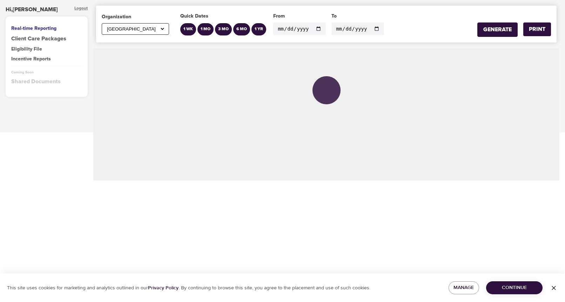 The height and width of the screenshot is (302, 565). I want to click on b: Privacy Policy, so click(163, 288).